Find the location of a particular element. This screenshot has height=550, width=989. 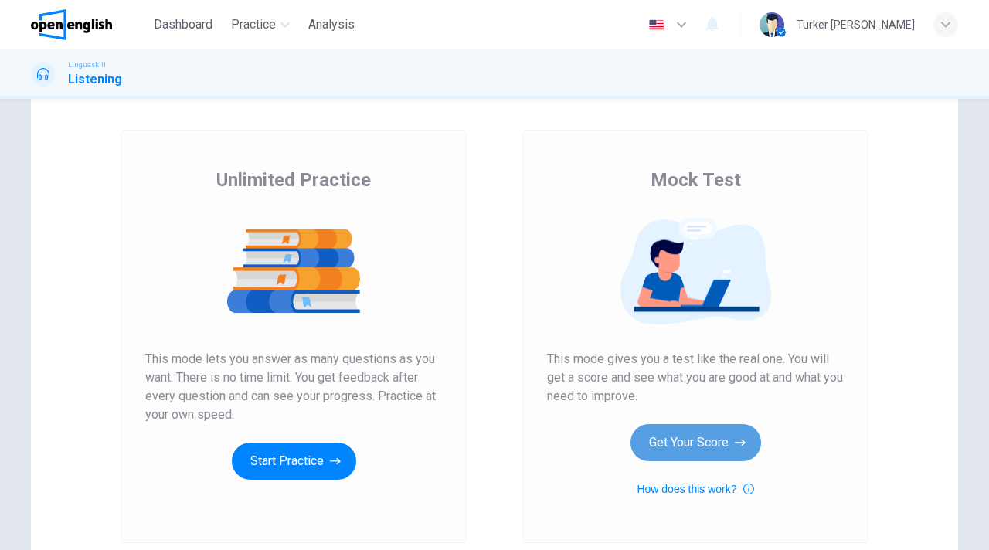

span: Unlimited Practice is located at coordinates (294, 180).